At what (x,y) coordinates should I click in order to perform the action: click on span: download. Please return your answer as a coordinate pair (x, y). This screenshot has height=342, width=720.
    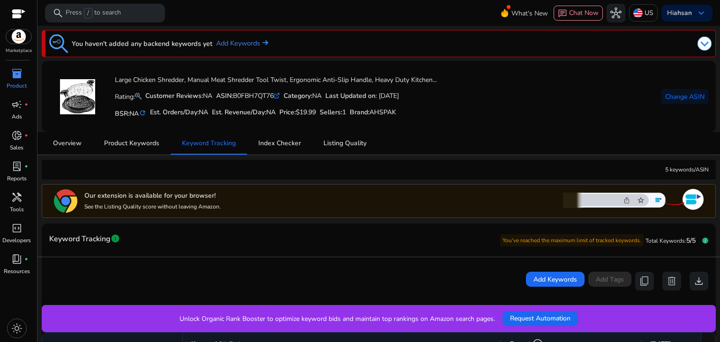
    Looking at the image, I should click on (699, 281).